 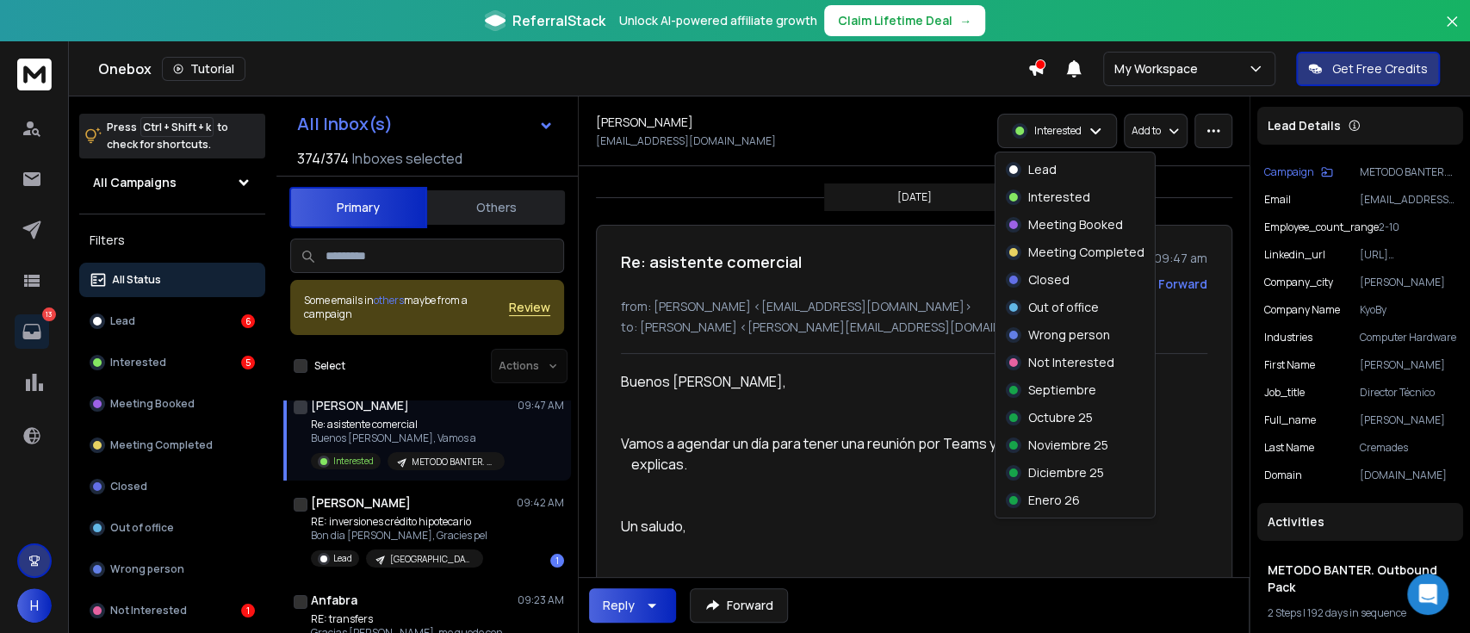 I want to click on p: KyoBy, so click(x=1408, y=310).